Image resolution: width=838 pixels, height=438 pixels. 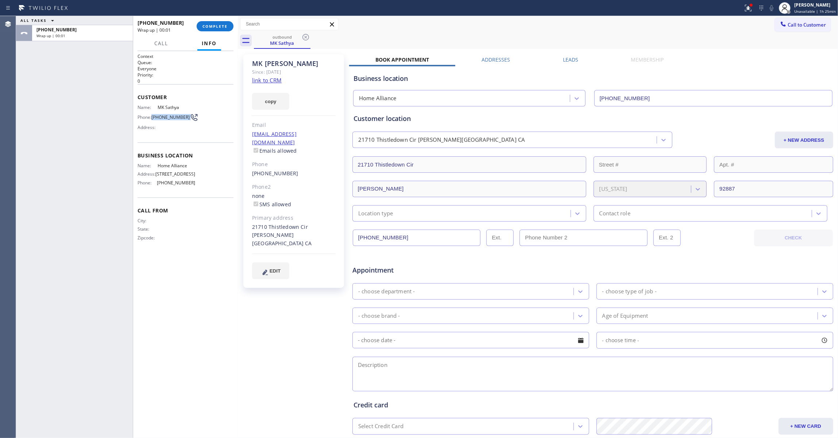 I want to click on div: Credit card, so click(x=593, y=405).